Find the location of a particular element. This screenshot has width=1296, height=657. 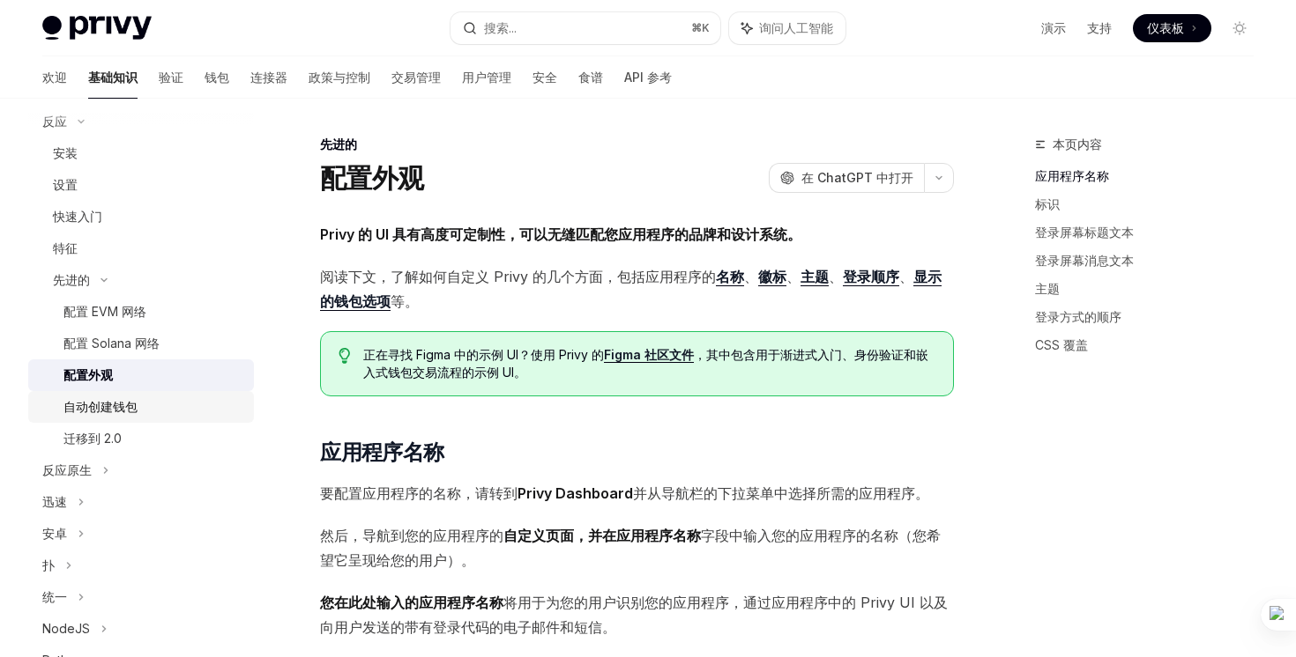

font: API 参考 is located at coordinates (648, 77).